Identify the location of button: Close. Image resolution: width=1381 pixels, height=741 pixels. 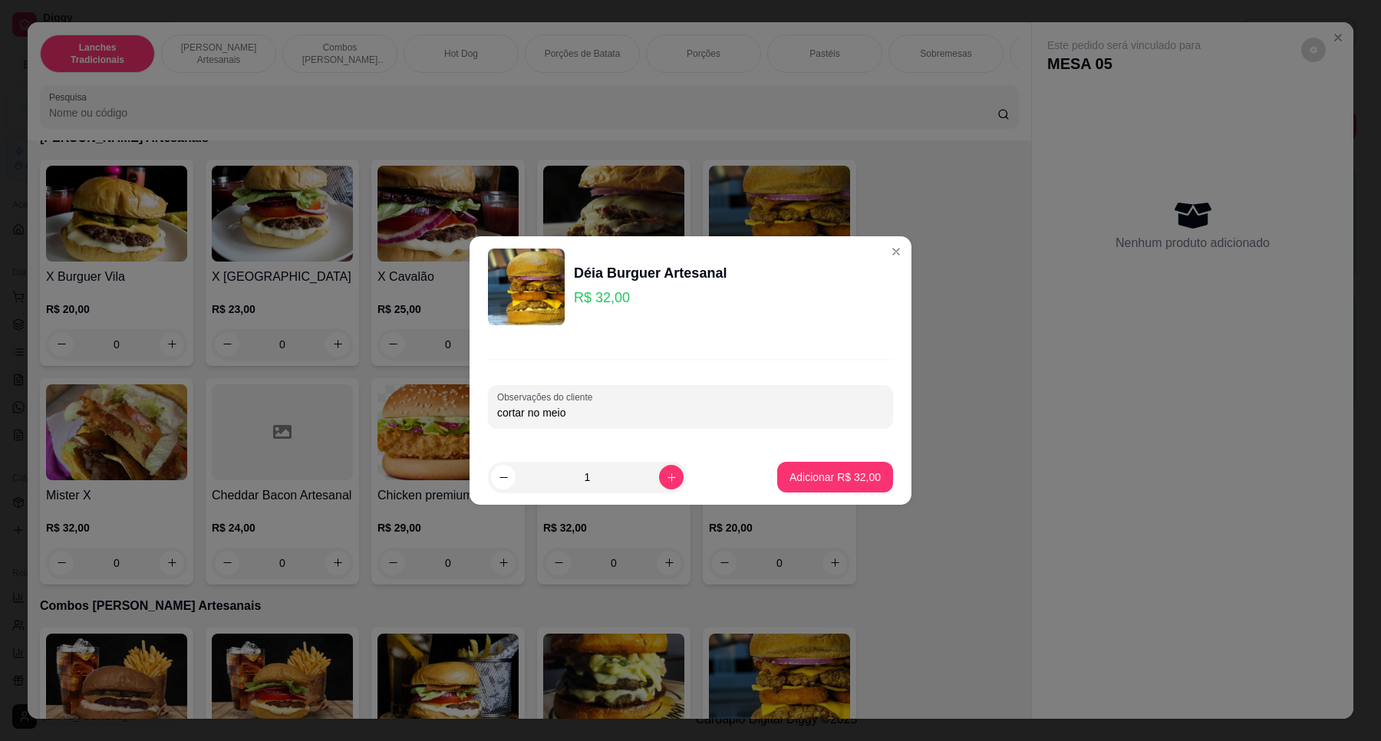
(896, 252).